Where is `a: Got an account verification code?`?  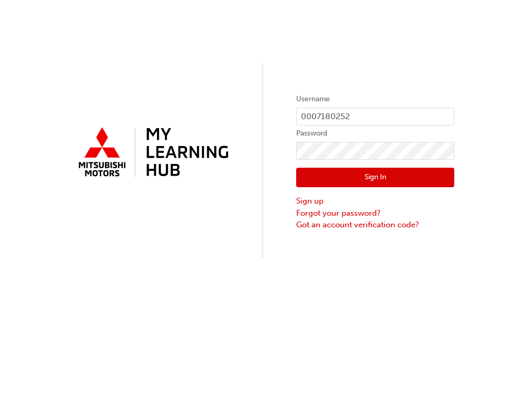
a: Got an account verification code? is located at coordinates (375, 224).